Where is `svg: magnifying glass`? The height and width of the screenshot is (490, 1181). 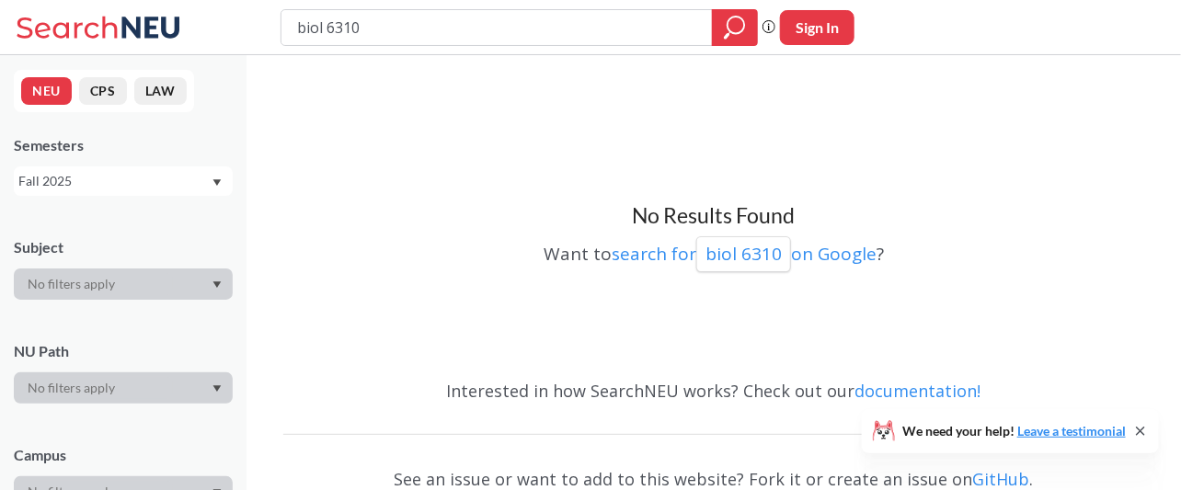 svg: magnifying glass is located at coordinates (735, 28).